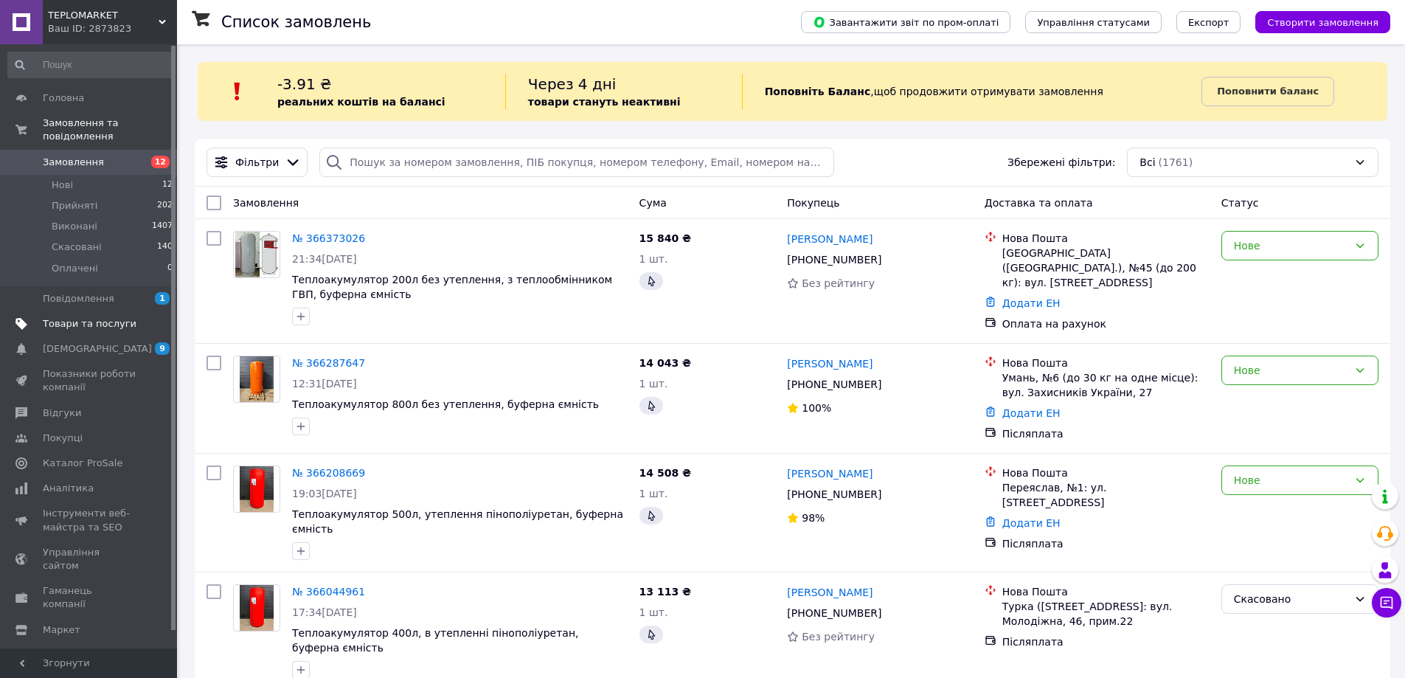 This screenshot has height=678, width=1405. I want to click on span: 202, so click(164, 206).